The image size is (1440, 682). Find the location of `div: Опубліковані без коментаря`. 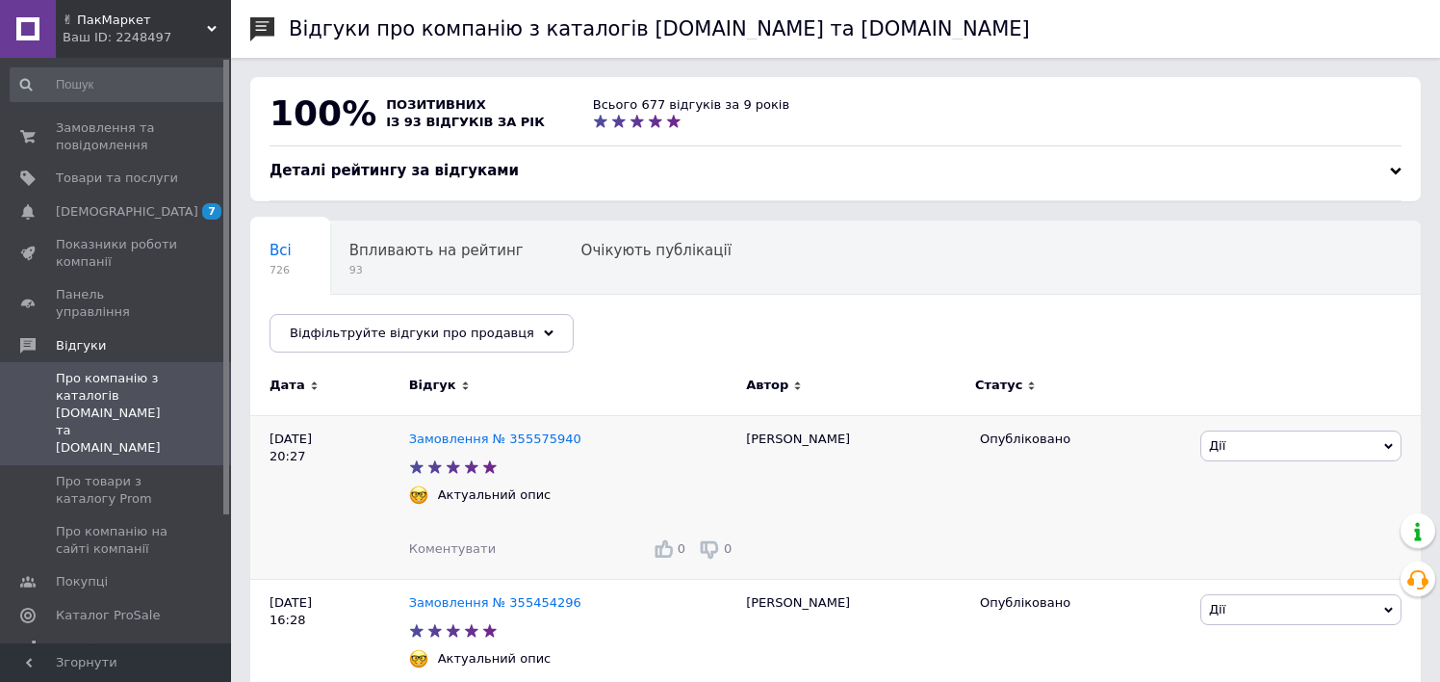

div: Опубліковані без коментаря is located at coordinates (376, 331).